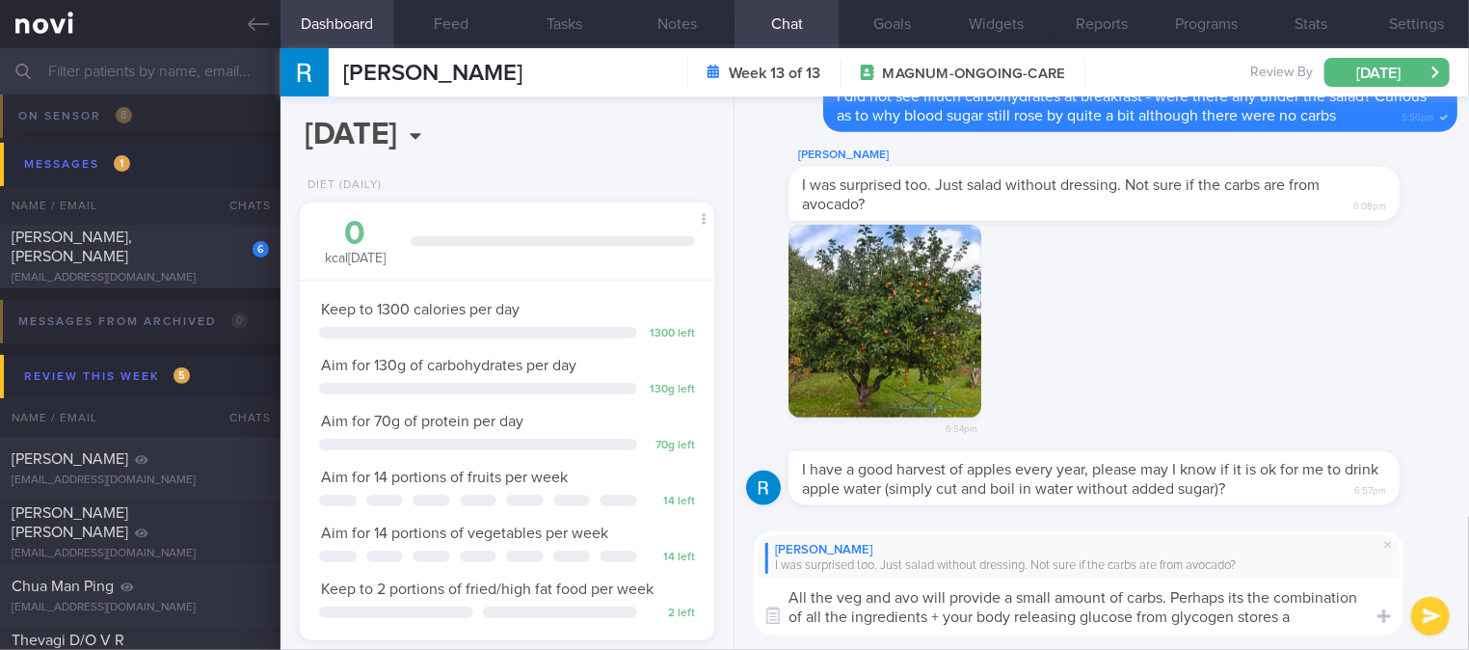 The height and width of the screenshot is (650, 1469). Describe the element at coordinates (975, 74) in the screenshot. I see `span: MAGNUM-ONGOING-CARE` at that location.